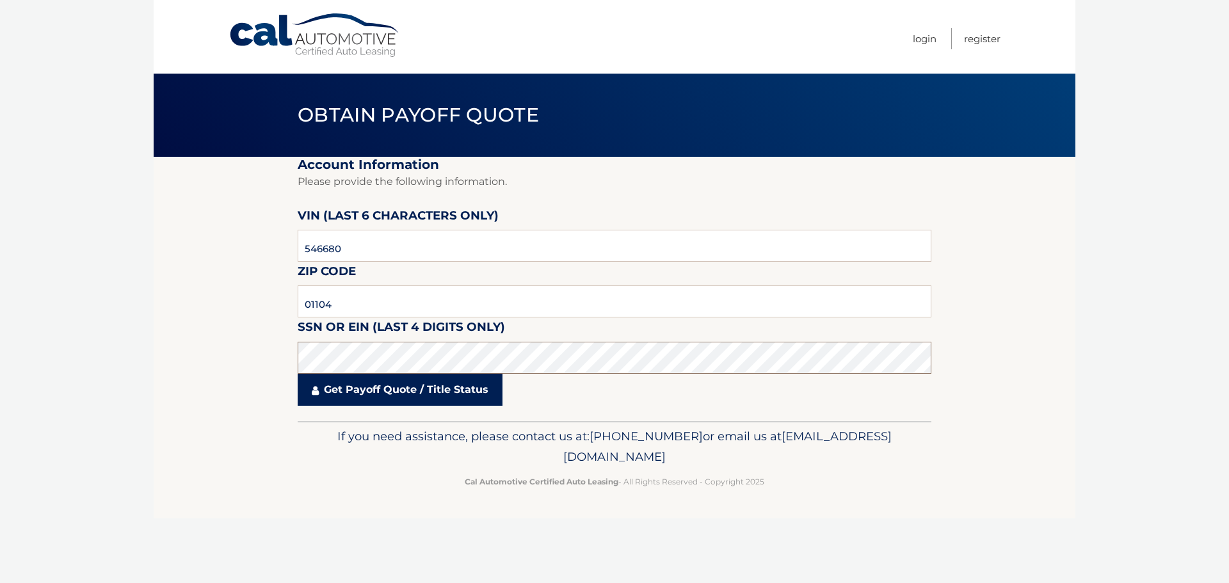  Describe the element at coordinates (615, 447) in the screenshot. I see `p: If you need assistance, please contact us at: or email us at` at that location.